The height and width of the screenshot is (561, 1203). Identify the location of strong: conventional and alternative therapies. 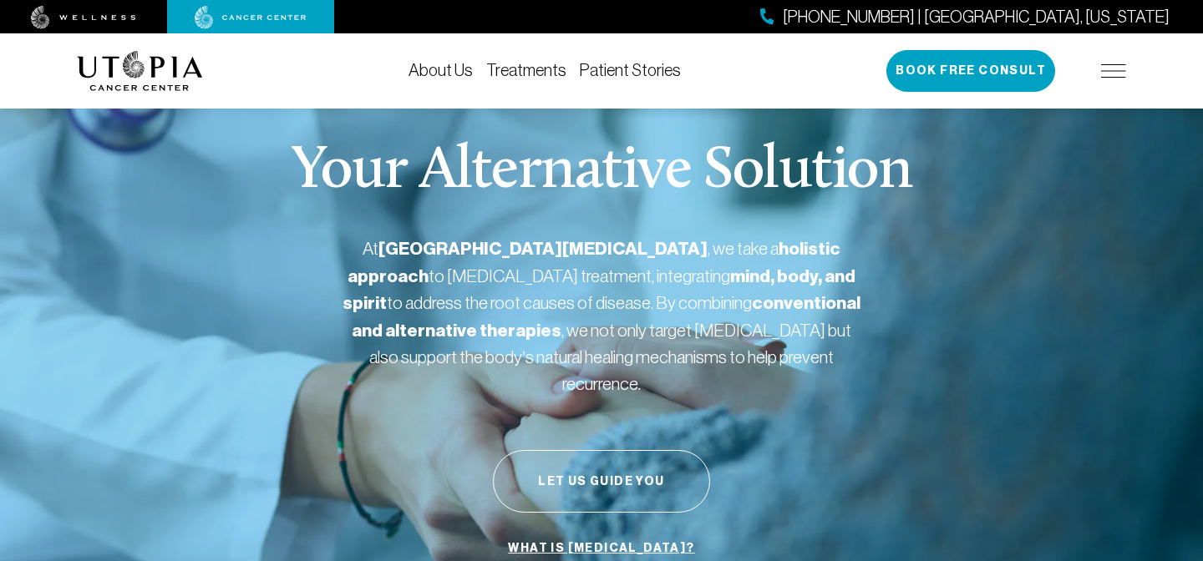
(606, 317).